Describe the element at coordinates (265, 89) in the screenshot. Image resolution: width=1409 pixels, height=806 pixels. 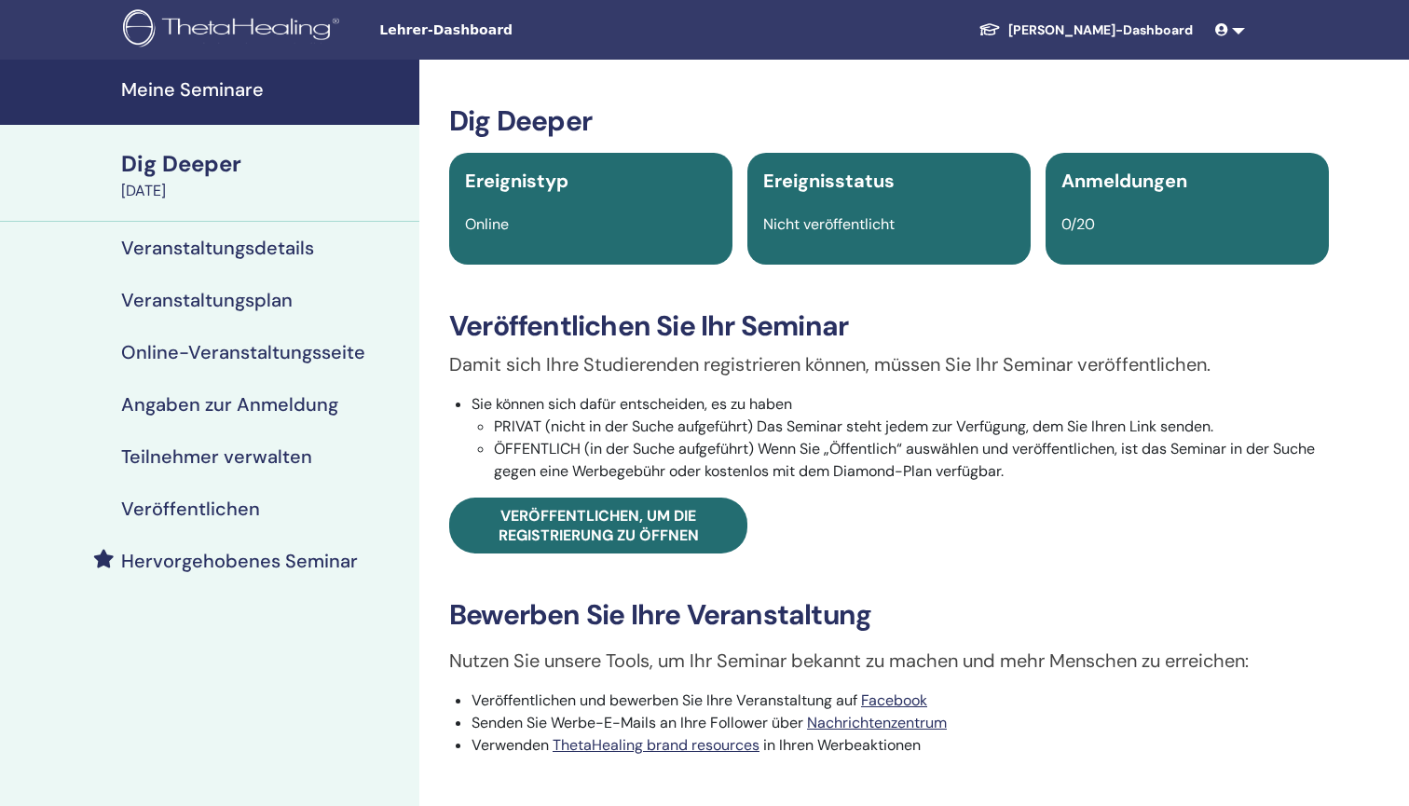
I see `h4: Meine Seminare` at that location.